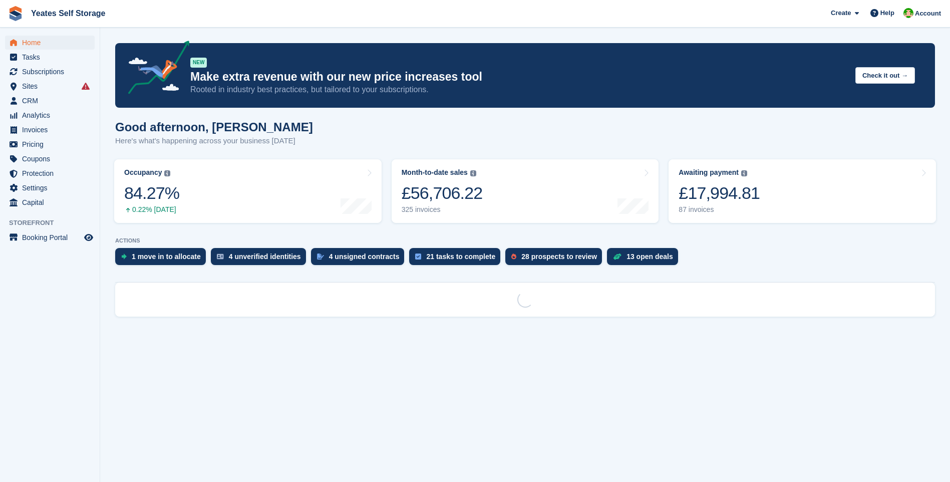  What do you see at coordinates (617, 257) in the screenshot?
I see `img: deal-1b604bf984904fb50ccaf53a9ad4b4a5d6e5aea283cecdc64d6e3604feb123c2.svg` at bounding box center [617, 257].